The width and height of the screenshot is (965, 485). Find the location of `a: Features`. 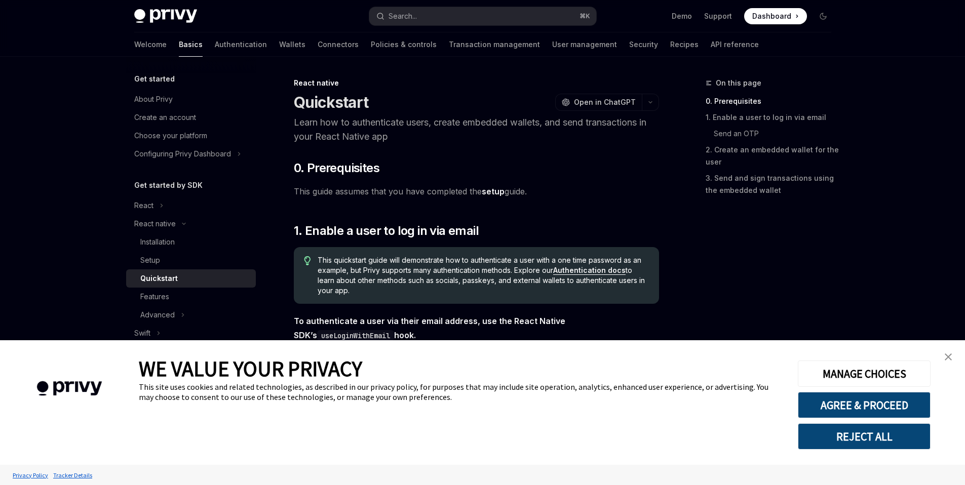

a: Features is located at coordinates (191, 297).